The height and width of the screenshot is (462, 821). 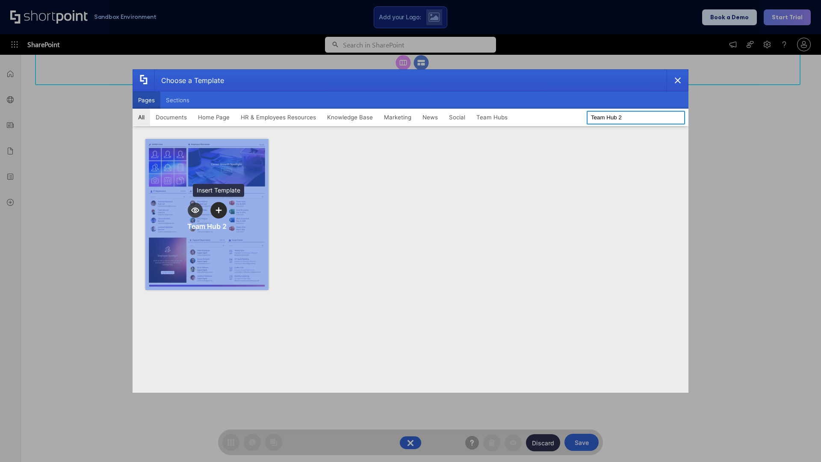 What do you see at coordinates (141, 117) in the screenshot?
I see `button: All` at bounding box center [141, 117].